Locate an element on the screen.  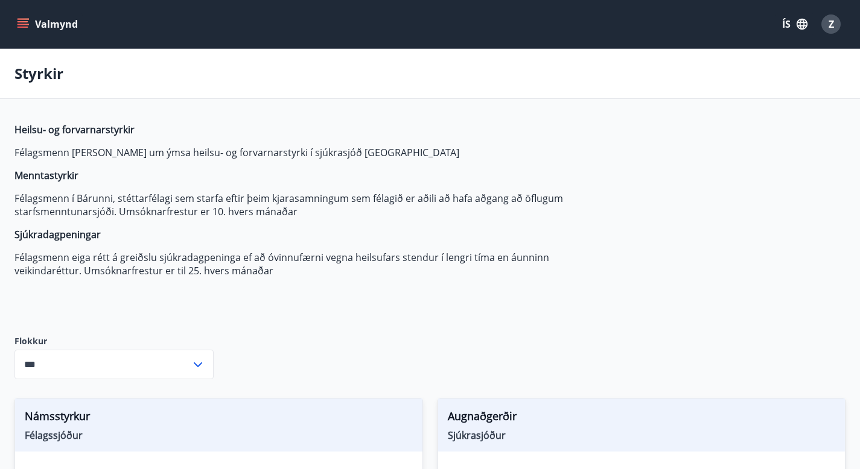
span: Námsstyrkur is located at coordinates (218, 419).